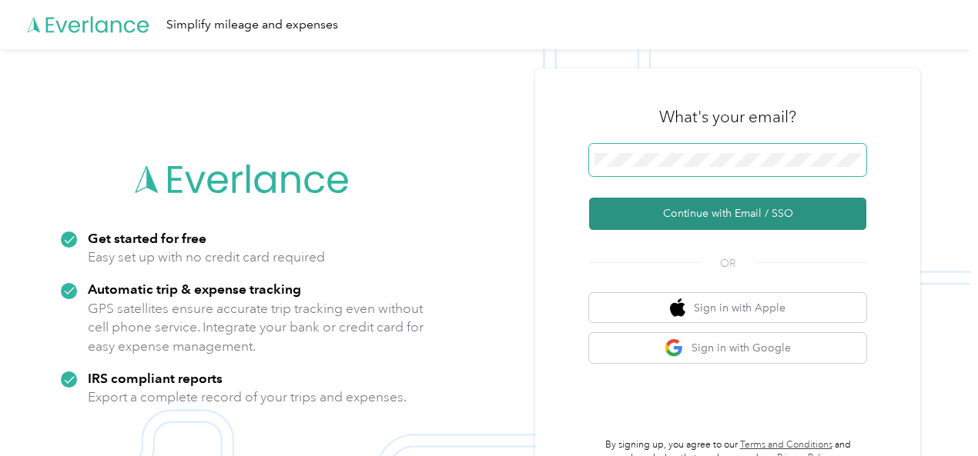 The height and width of the screenshot is (456, 978). I want to click on span: OR, so click(727, 263).